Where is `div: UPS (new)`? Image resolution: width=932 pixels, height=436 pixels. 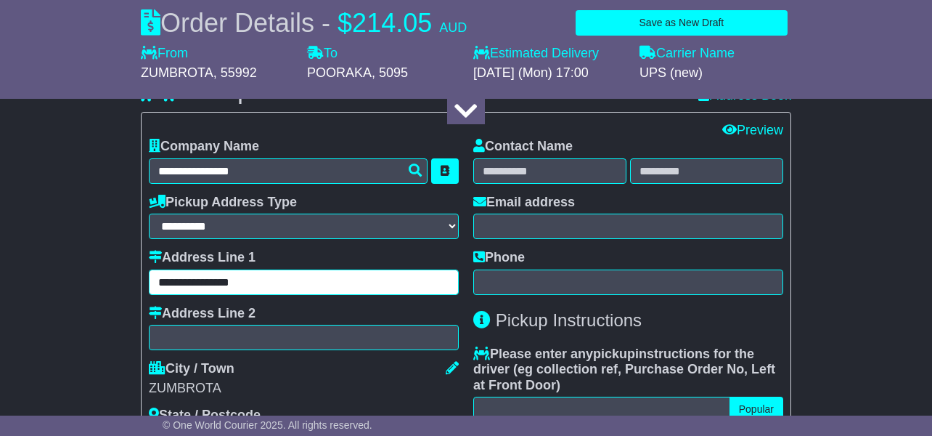 div: UPS (new) is located at coordinates (715, 73).